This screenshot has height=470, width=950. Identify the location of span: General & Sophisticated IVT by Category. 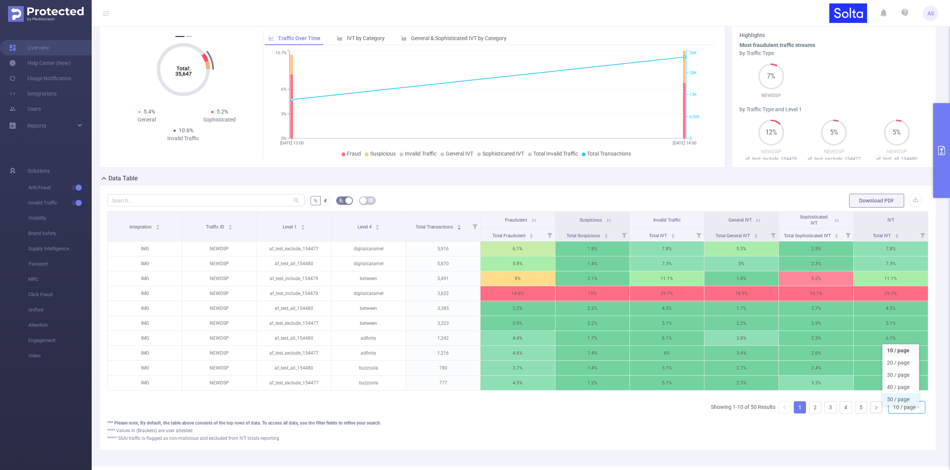
(459, 38).